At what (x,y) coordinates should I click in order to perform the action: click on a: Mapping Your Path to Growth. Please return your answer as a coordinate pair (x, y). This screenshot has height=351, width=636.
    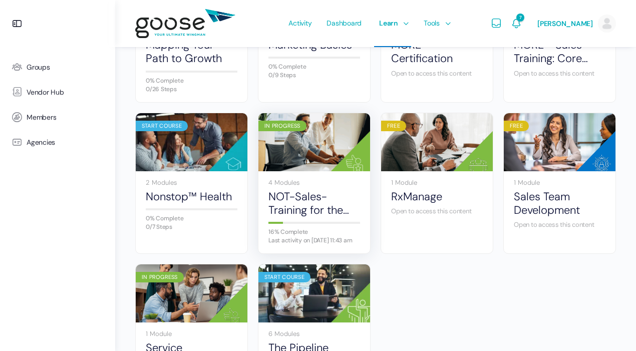
    Looking at the image, I should click on (191, 52).